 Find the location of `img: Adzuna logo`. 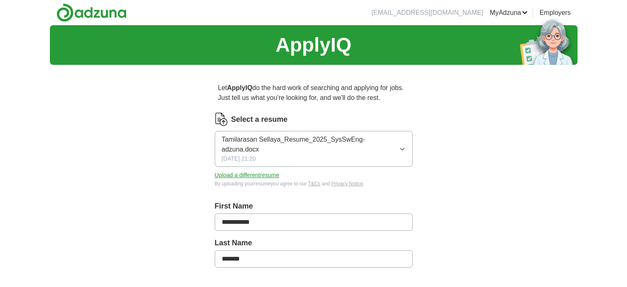

img: Adzuna logo is located at coordinates (92, 12).